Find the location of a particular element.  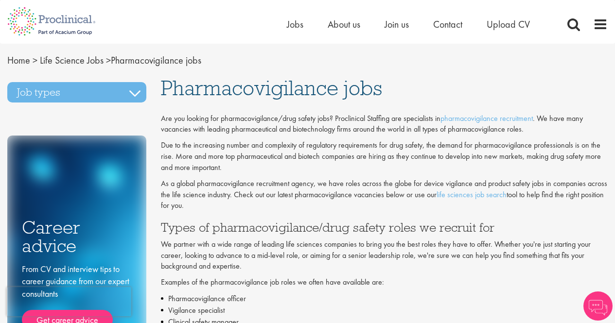

p: Due to the increasing number and complexity of regulatory requirements for drug safety, the deman... is located at coordinates (384, 157).